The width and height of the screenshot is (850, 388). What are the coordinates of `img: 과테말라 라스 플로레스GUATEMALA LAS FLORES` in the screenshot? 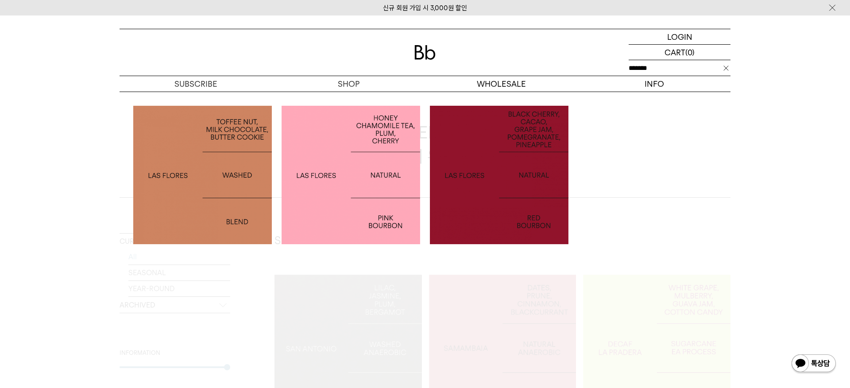 It's located at (202, 175).